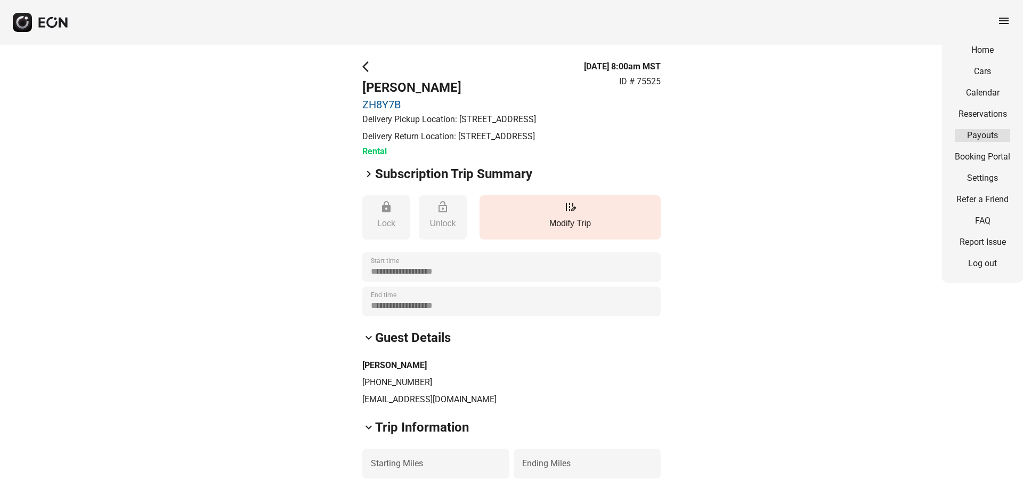  What do you see at coordinates (983, 221) in the screenshot?
I see `a: FAQ` at bounding box center [983, 221].